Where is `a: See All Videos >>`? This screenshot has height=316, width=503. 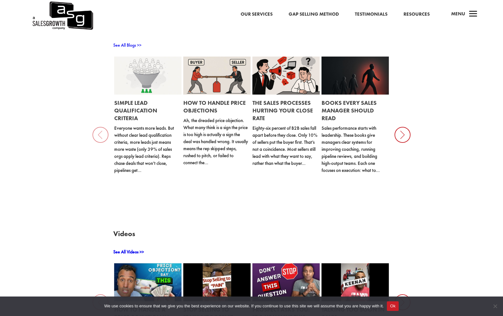 a: See All Videos >> is located at coordinates (129, 252).